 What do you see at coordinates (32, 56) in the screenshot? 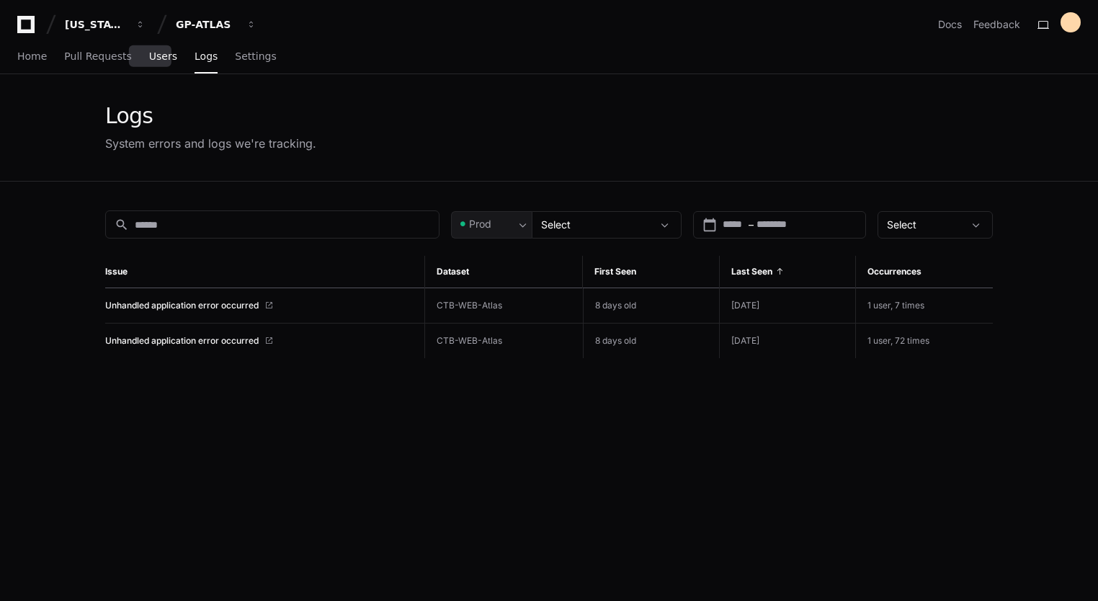
I see `span: Home` at bounding box center [32, 56].